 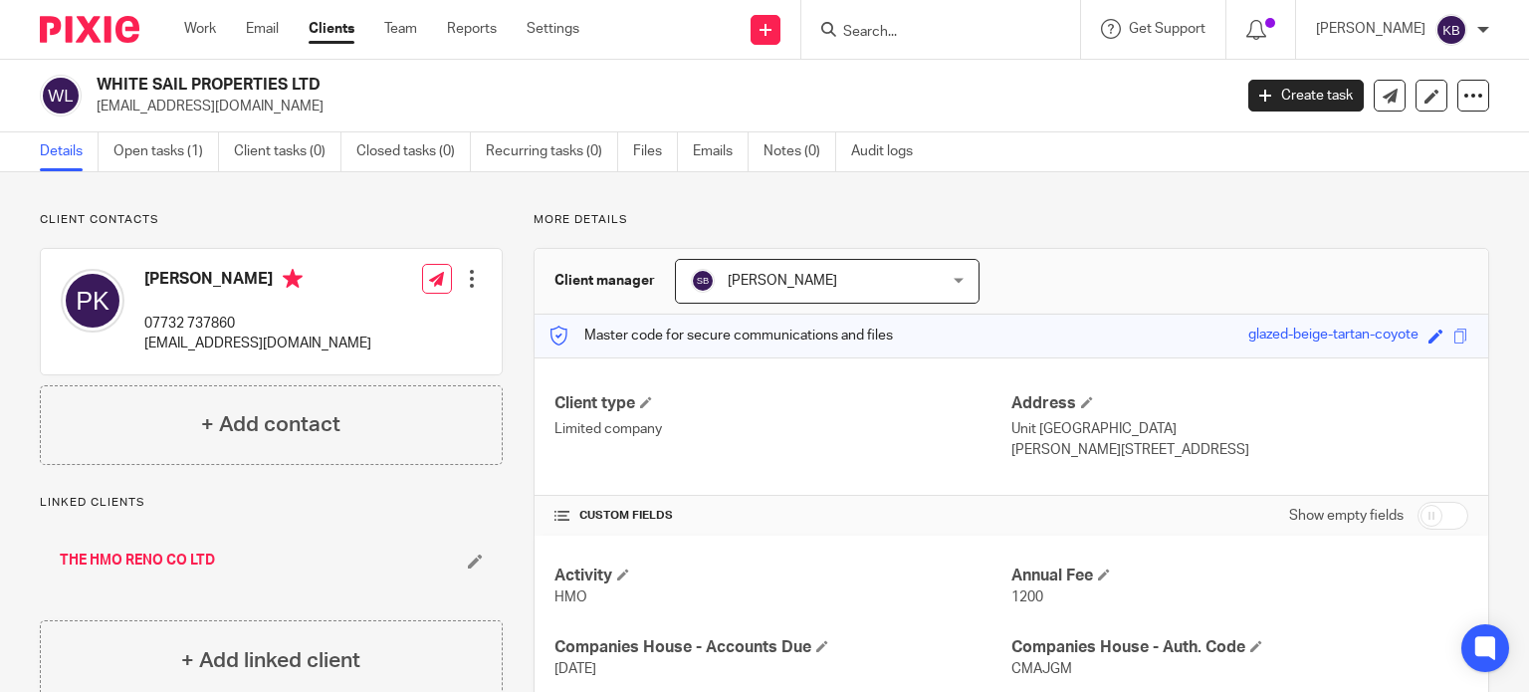 What do you see at coordinates (166, 151) in the screenshot?
I see `a: Open tasks (1)` at bounding box center [166, 151].